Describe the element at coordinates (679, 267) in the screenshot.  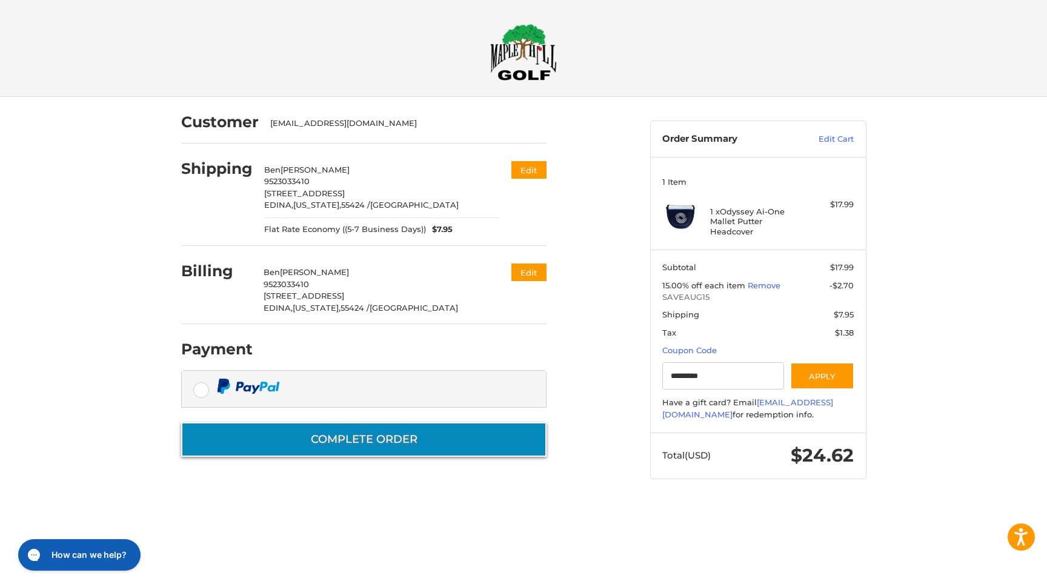
I see `span: Subtotal` at that location.